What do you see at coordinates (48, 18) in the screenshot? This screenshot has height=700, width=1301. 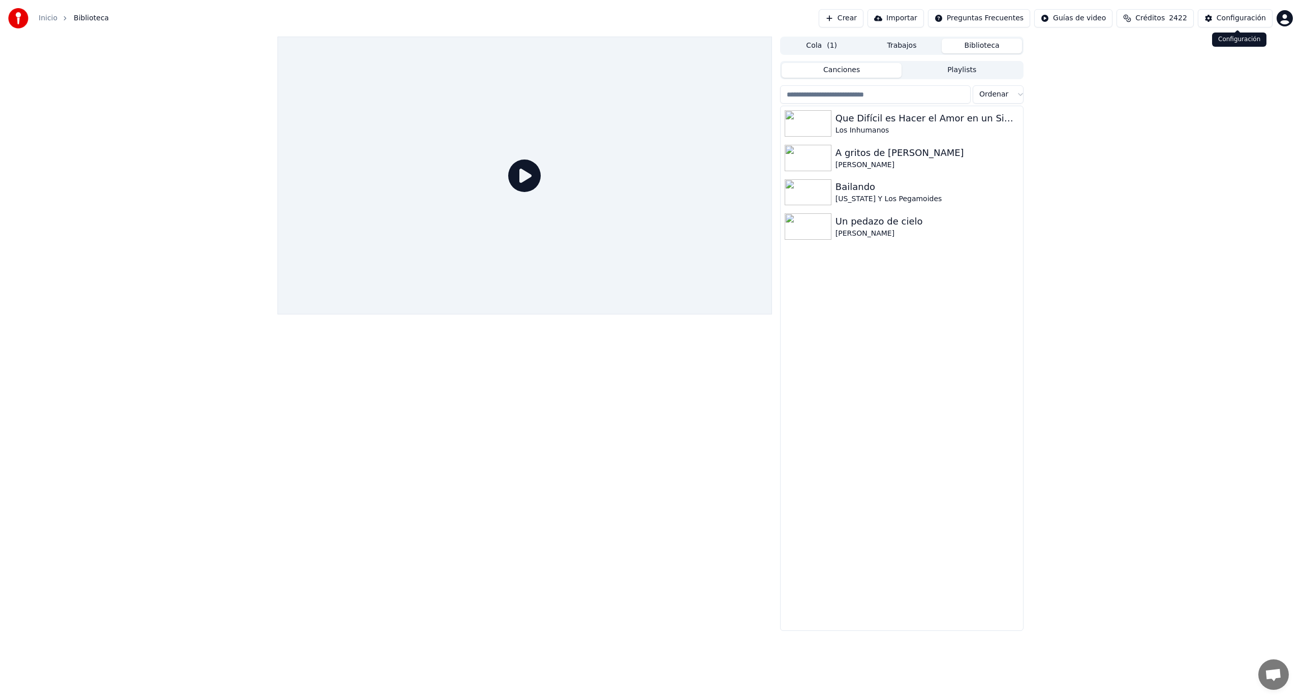 I see `a: Inicio` at bounding box center [48, 18].